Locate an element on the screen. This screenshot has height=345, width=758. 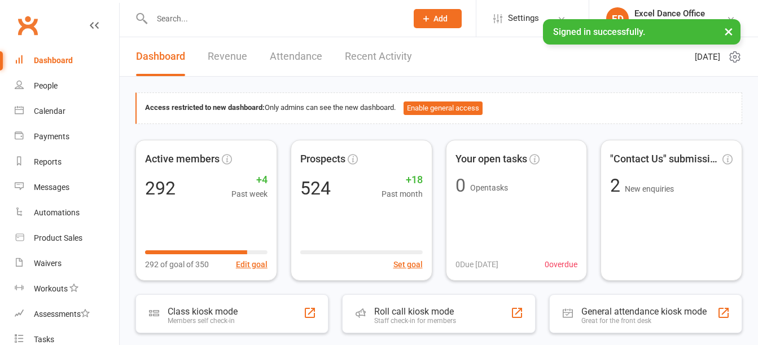
div: Messages is located at coordinates (51, 187).